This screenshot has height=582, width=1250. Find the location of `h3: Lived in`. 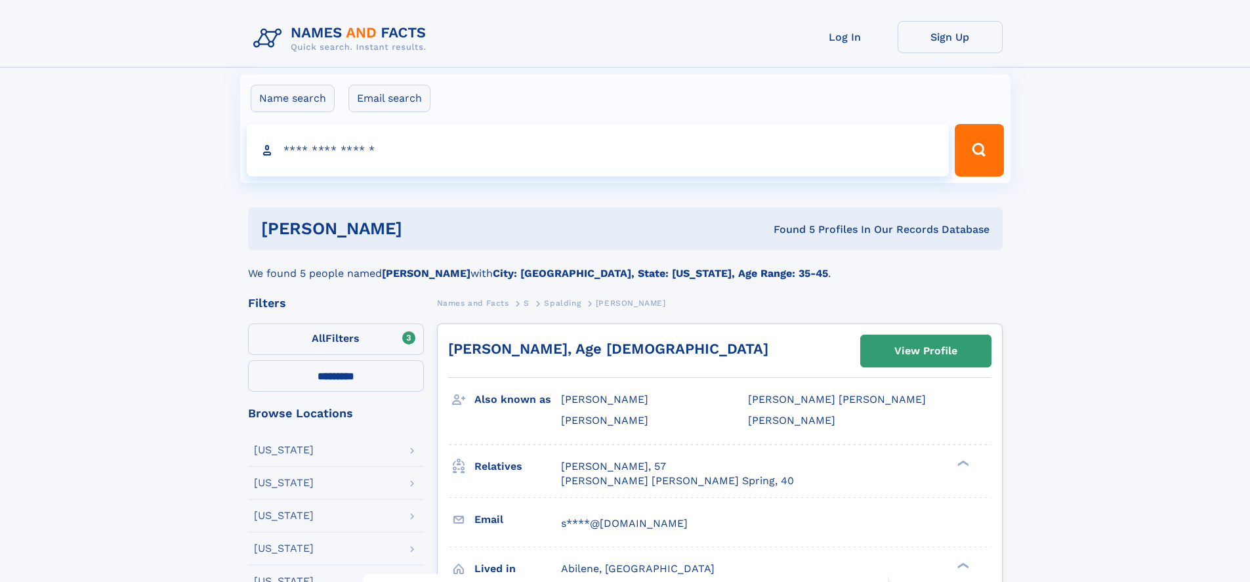

h3: Lived in is located at coordinates (518, 569).